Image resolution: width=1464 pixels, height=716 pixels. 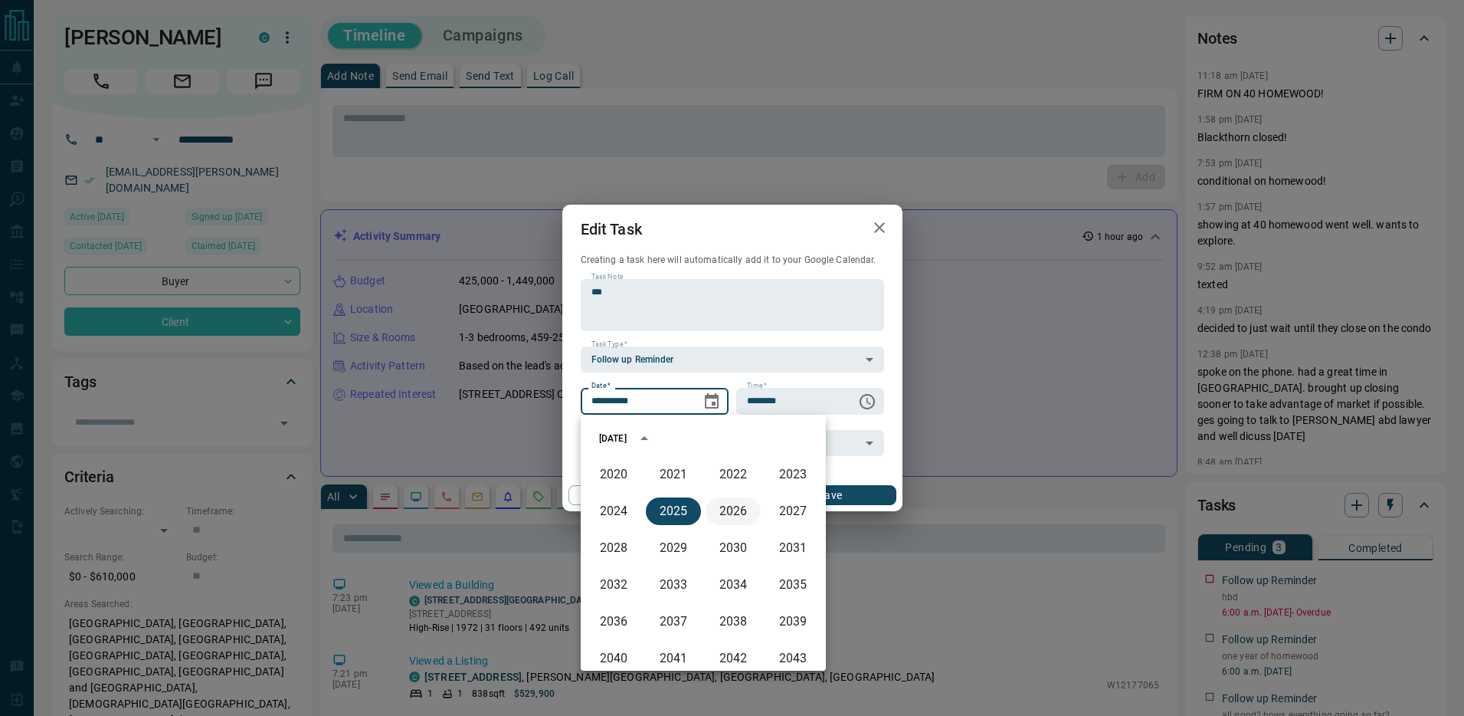 What do you see at coordinates (674, 511) in the screenshot?
I see `button: 2025` at bounding box center [674, 511].